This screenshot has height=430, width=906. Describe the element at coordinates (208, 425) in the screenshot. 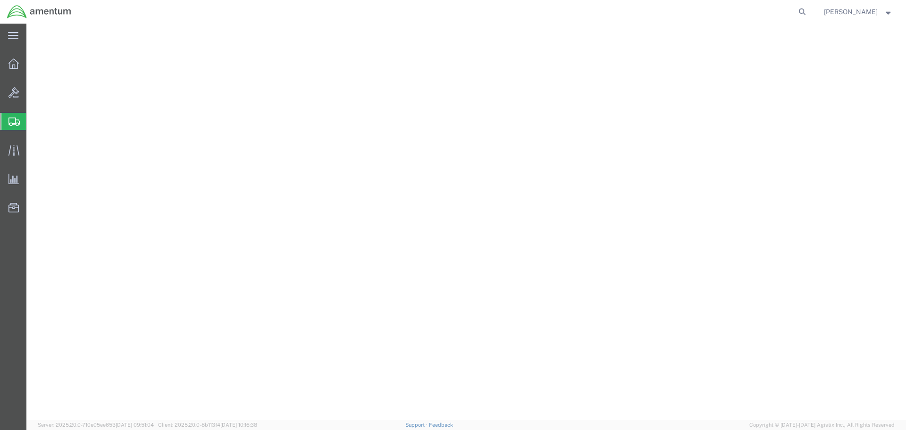

I see `span: Client: 2025.20.0-8b113f4` at that location.